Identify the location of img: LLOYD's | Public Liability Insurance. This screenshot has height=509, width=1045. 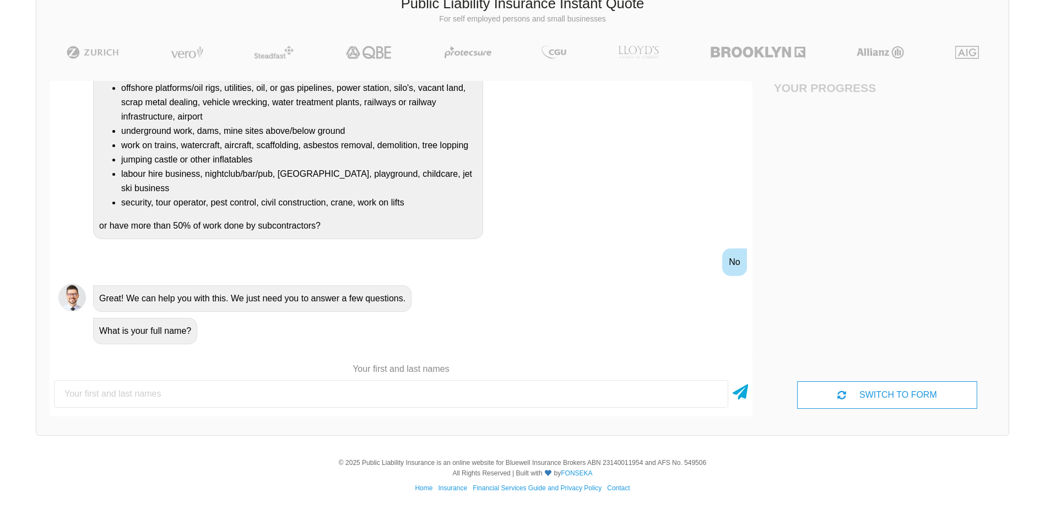
(638, 52).